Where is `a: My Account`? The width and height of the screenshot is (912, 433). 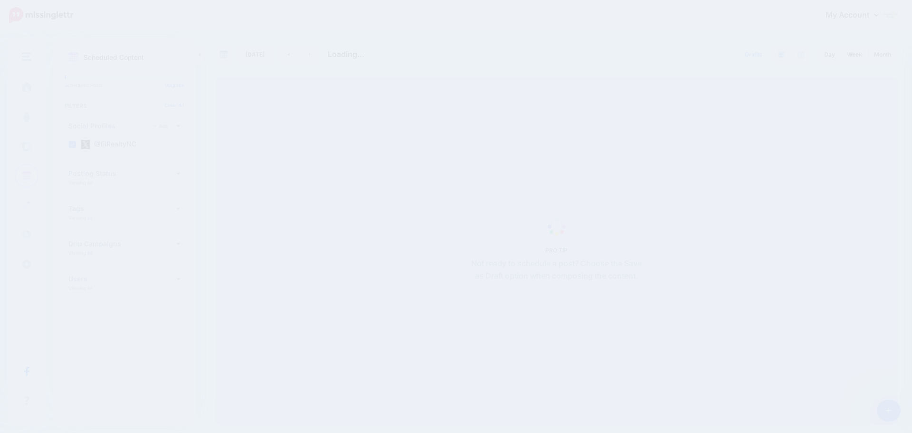 a: My Account is located at coordinates (857, 15).